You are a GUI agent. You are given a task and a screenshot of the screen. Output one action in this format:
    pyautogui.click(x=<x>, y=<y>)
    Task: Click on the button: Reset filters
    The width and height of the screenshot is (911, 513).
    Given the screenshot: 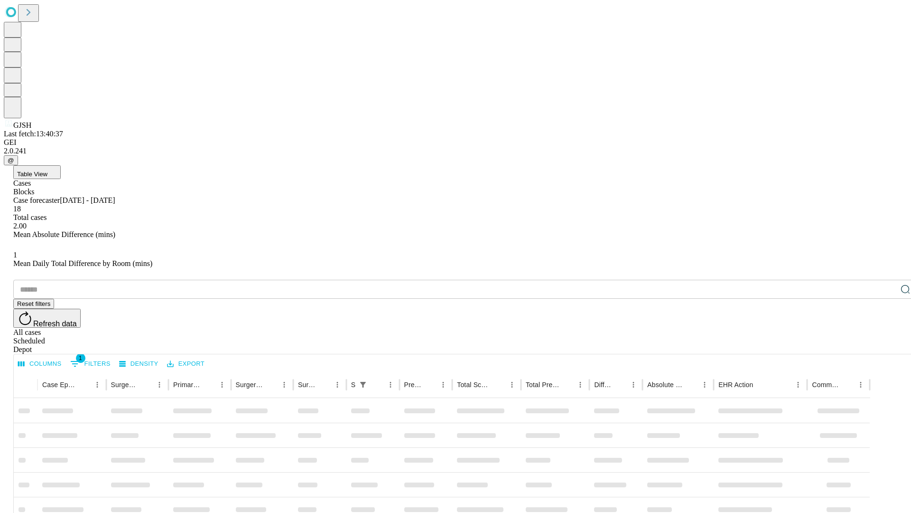 What is the action you would take?
    pyautogui.click(x=34, y=303)
    